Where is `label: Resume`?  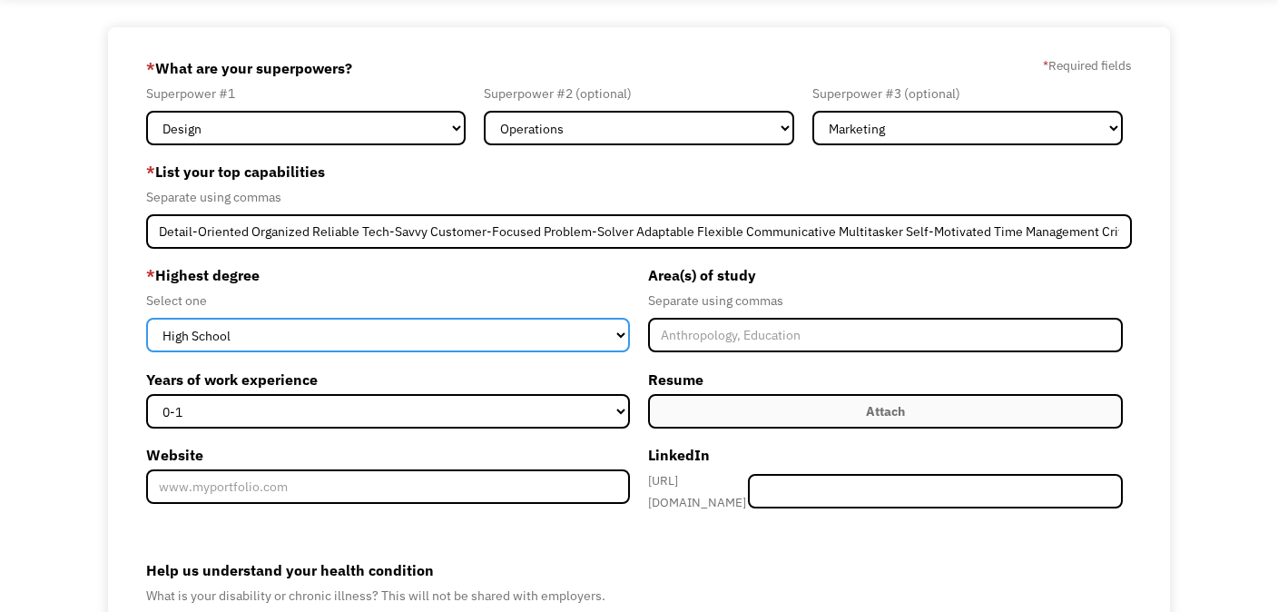
label: Resume is located at coordinates (885, 379).